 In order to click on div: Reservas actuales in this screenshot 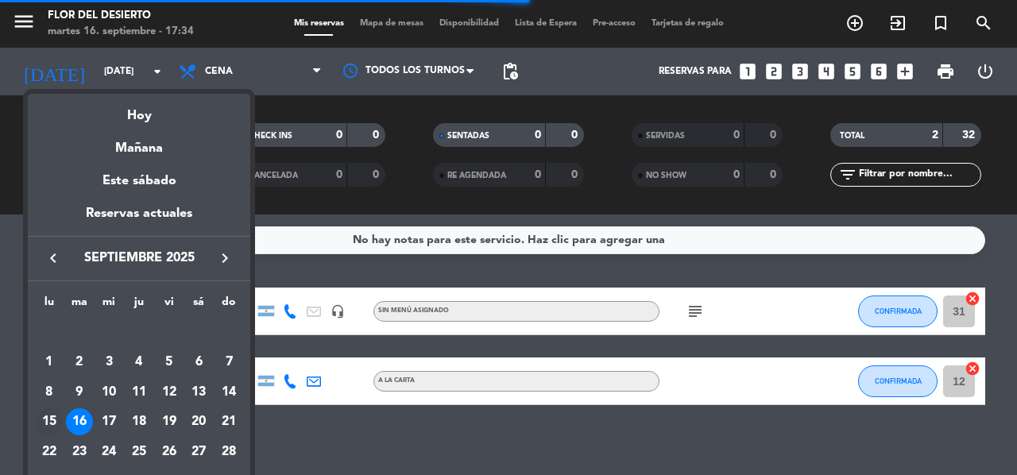, I will do `click(139, 219)`.